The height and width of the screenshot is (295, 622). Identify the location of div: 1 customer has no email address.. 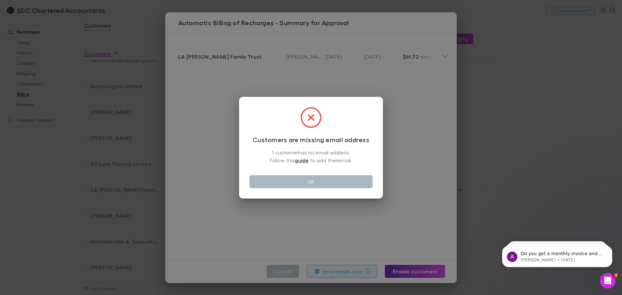
(311, 157).